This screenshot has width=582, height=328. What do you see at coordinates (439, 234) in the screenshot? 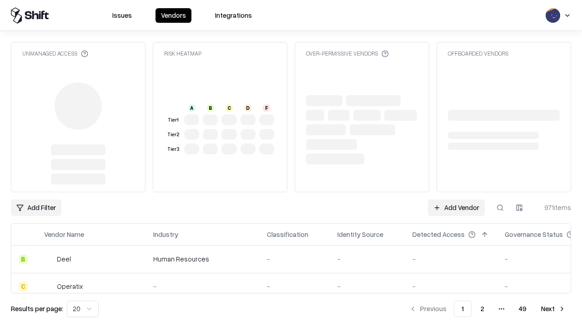
I see `div: Detected Access` at bounding box center [439, 234].